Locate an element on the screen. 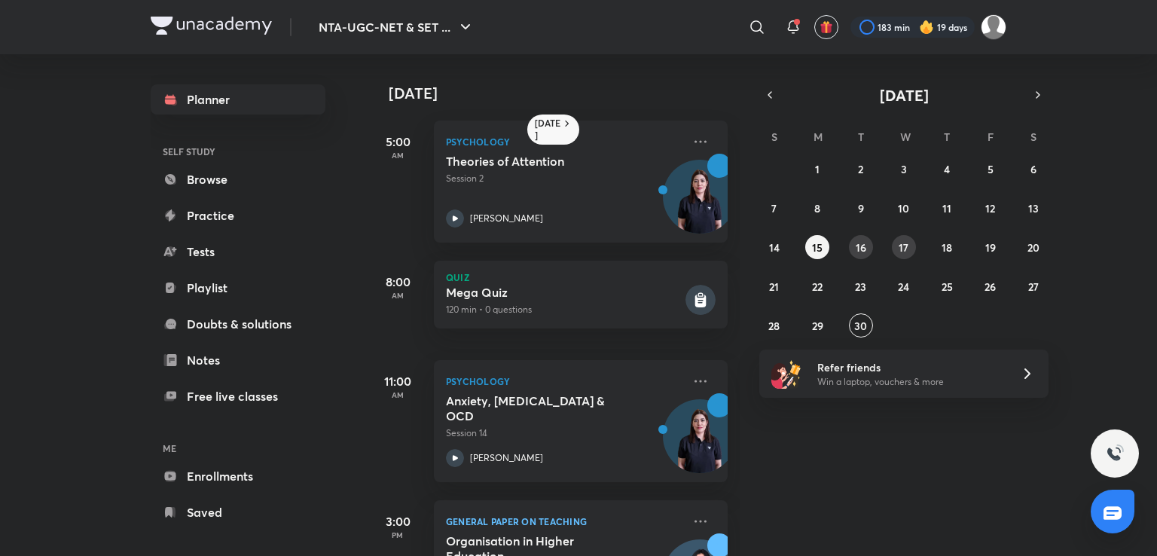 The image size is (1157, 556). abbr: September 14, 2025 is located at coordinates (774, 247).